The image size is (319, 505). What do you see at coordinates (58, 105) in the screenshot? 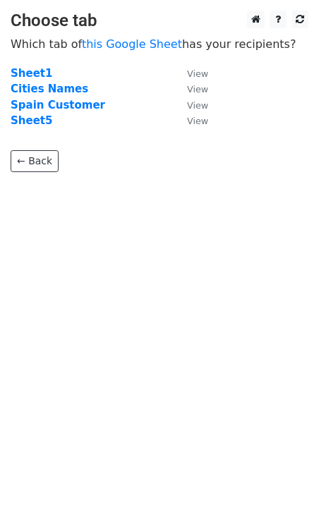
I see `strong: Spain Customer` at bounding box center [58, 105].